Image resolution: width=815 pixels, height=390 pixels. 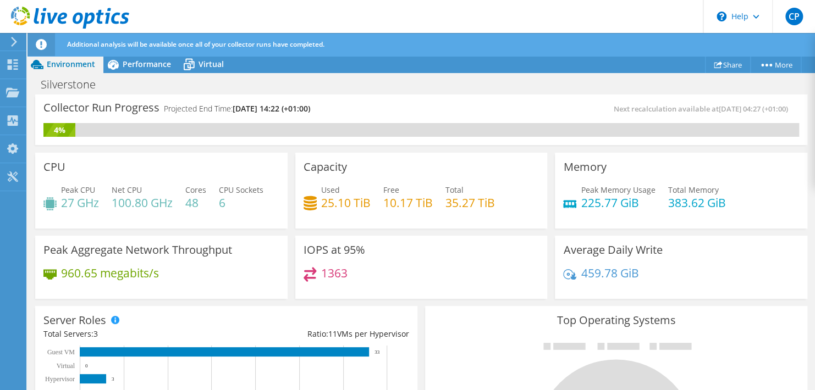 I want to click on h3: Server Roles, so click(x=75, y=321).